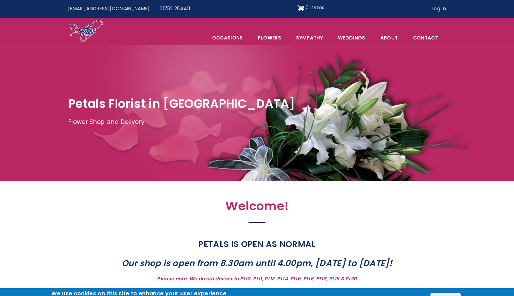 The width and height of the screenshot is (514, 296). Describe the element at coordinates (257, 278) in the screenshot. I see `strong: Please note: We do not deliver to PL10, PL11, PL13, PL14, PL15, PL16, PL18, PL19 & PL20` at that location.